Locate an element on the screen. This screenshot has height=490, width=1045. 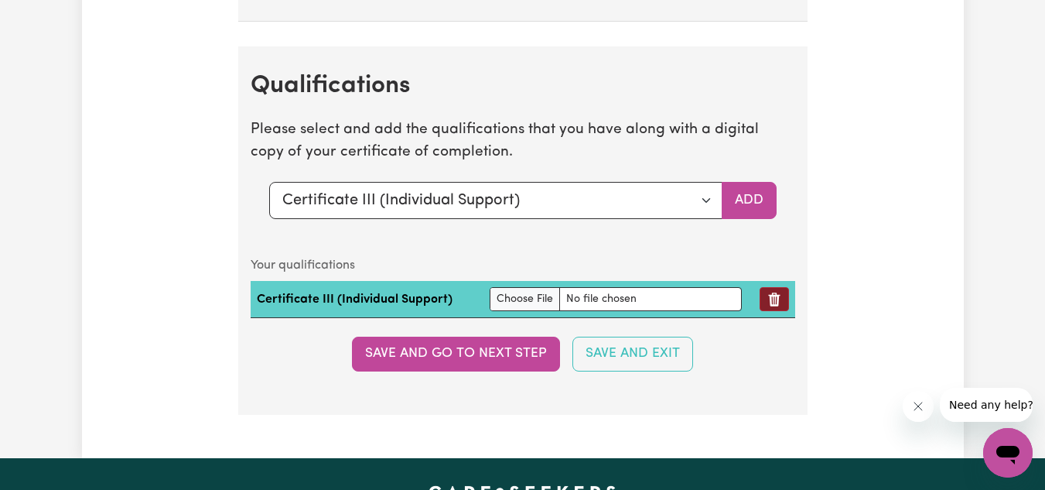
button: Save and go to next step is located at coordinates (456, 354).